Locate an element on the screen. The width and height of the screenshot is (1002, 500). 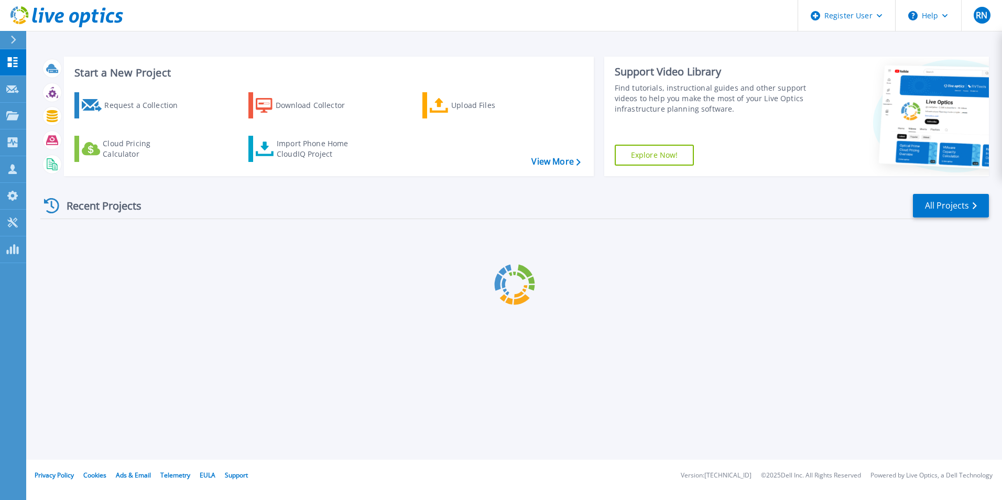
div: Support Video Library is located at coordinates (713, 72).